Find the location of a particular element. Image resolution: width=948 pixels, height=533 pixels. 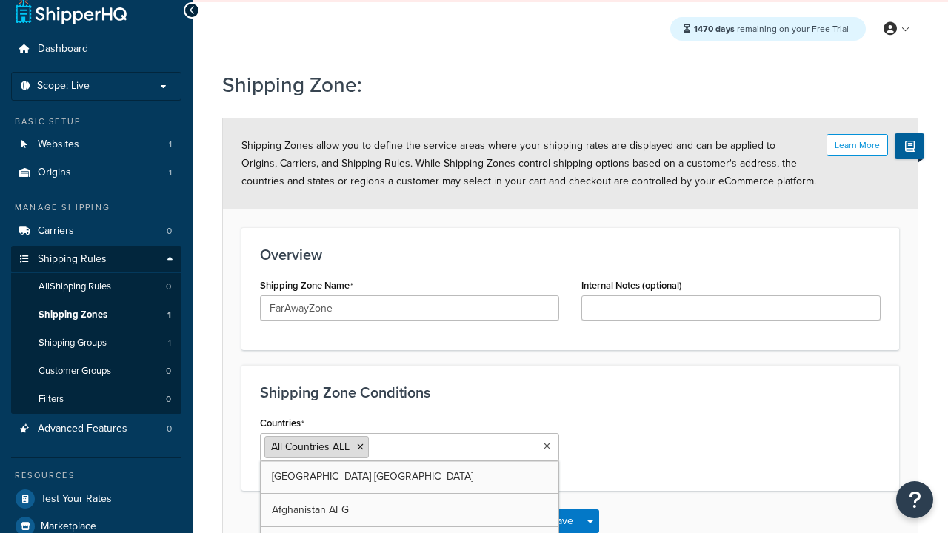

div: Resources is located at coordinates (96, 475).